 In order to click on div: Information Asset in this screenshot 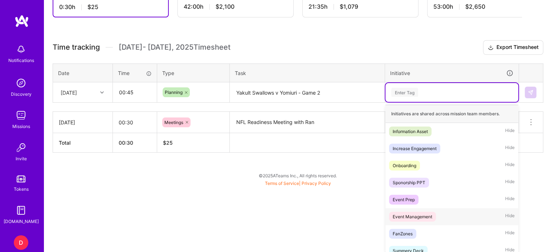, I will do `click(410, 131)`.